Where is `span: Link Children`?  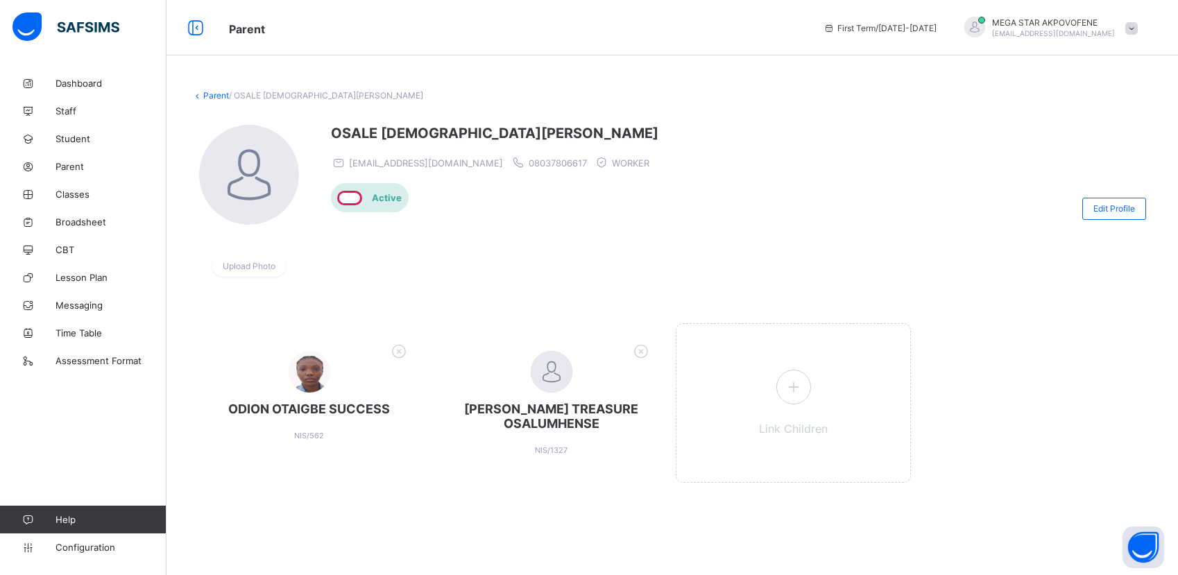
span: Link Children is located at coordinates (793, 429).